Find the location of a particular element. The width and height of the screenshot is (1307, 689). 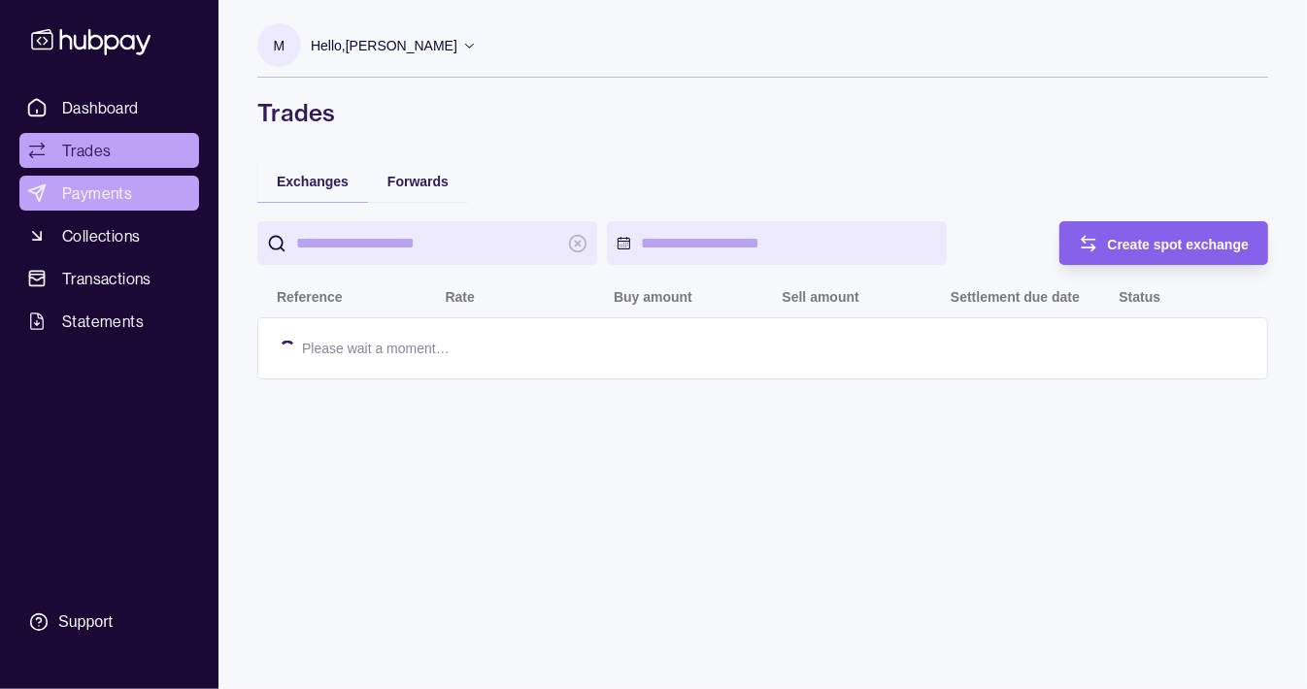

span: Trades is located at coordinates (86, 150).